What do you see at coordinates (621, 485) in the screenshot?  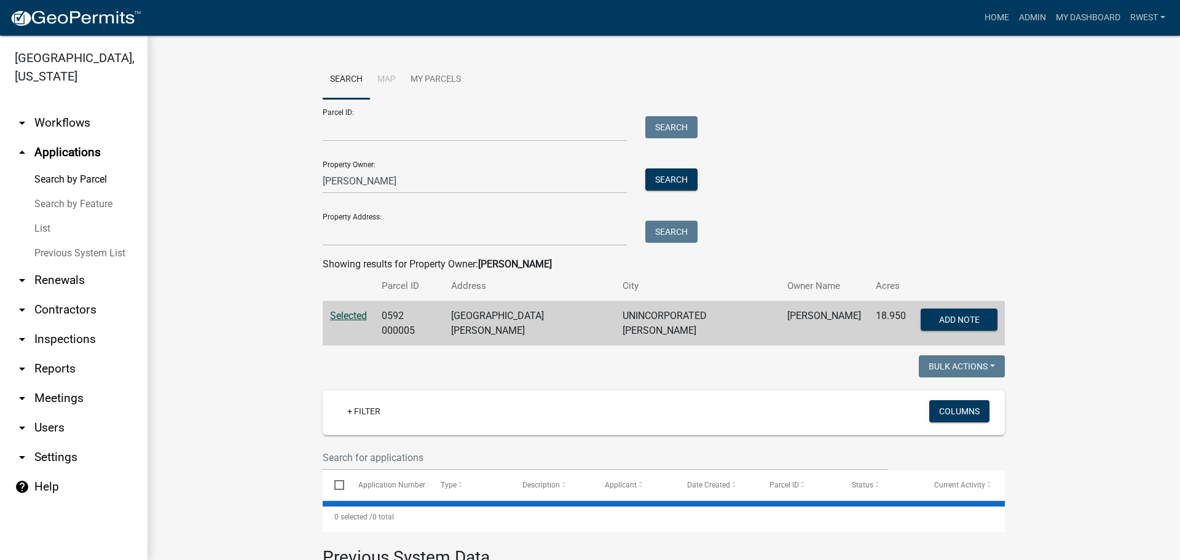 I see `span: Applicant` at bounding box center [621, 485].